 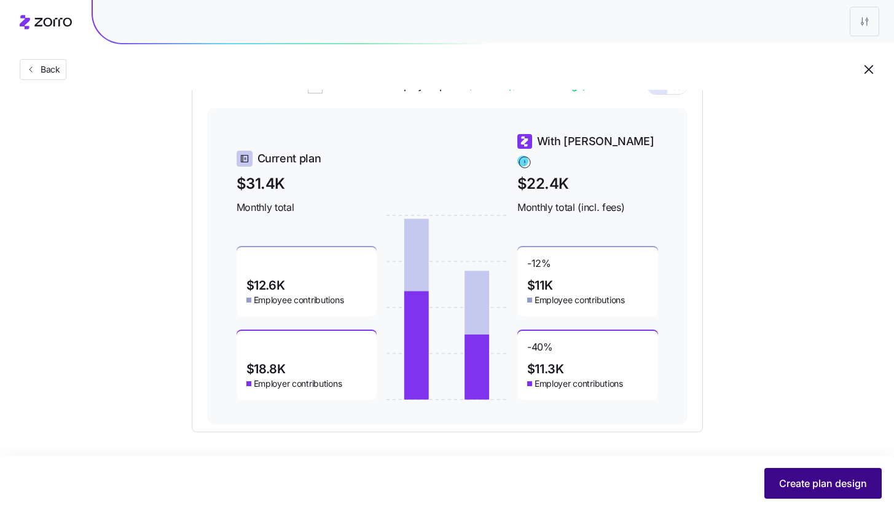 What do you see at coordinates (289, 159) in the screenshot?
I see `span: Current plan` at bounding box center [289, 159].